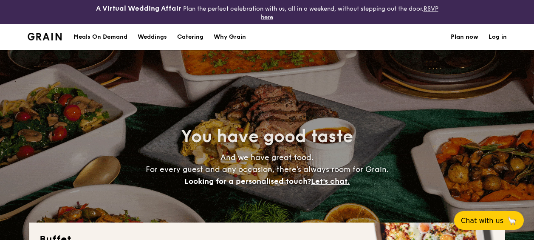 The height and width of the screenshot is (240, 534). What do you see at coordinates (267, 169) in the screenshot?
I see `span: And we have great food. For every guest and any occasion, there’s always room for Grain.` at bounding box center [267, 169].